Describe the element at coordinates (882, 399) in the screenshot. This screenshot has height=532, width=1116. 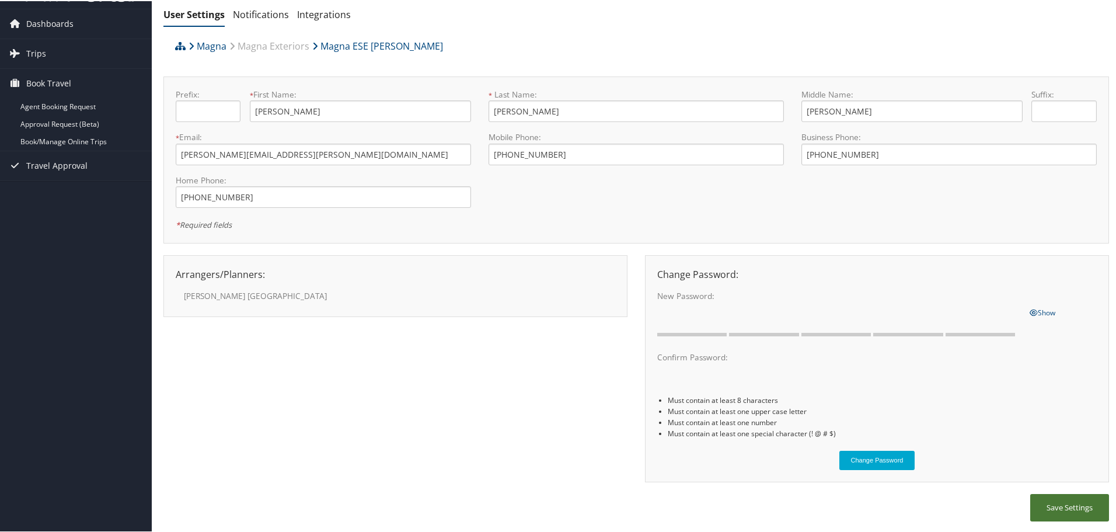
I see `li: Must contain at least 8 characters` at that location.